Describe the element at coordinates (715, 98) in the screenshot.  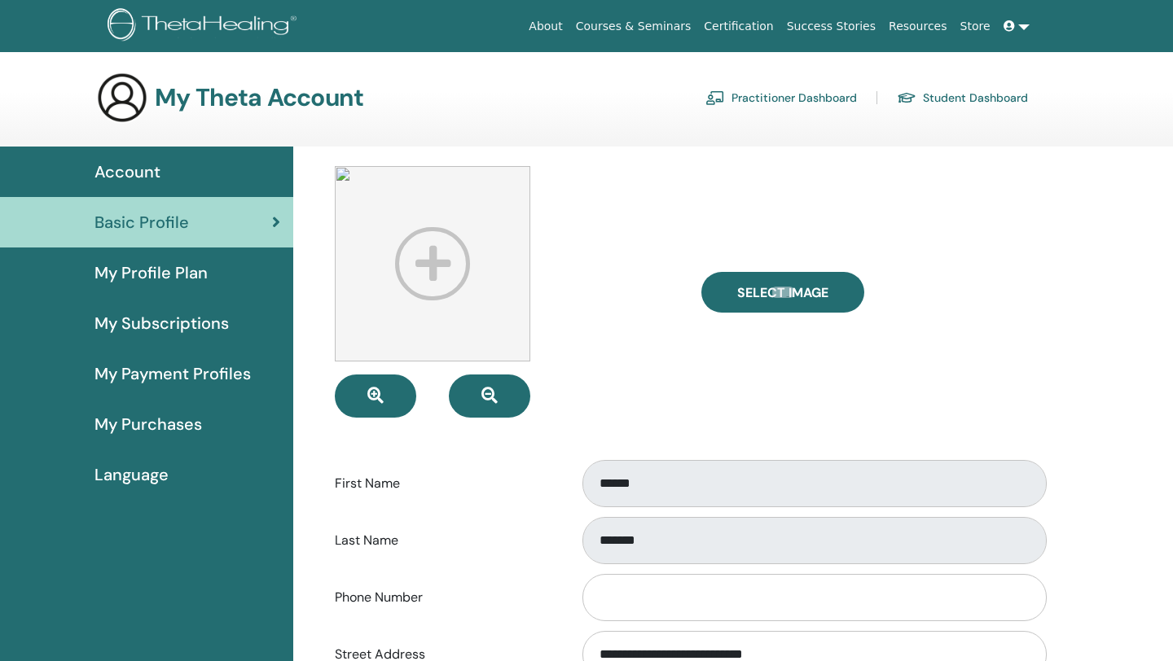
I see `img: chalkboard-teacher.svg` at that location.